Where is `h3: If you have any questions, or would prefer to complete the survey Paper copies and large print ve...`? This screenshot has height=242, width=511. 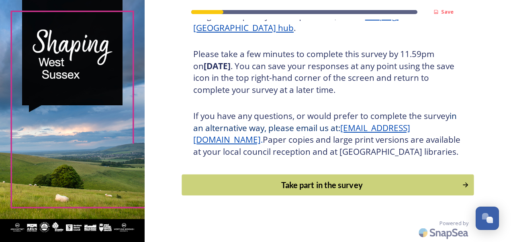 h3: If you have any questions, or would prefer to complete the survey Paper copies and large print ve... is located at coordinates (328, 134).